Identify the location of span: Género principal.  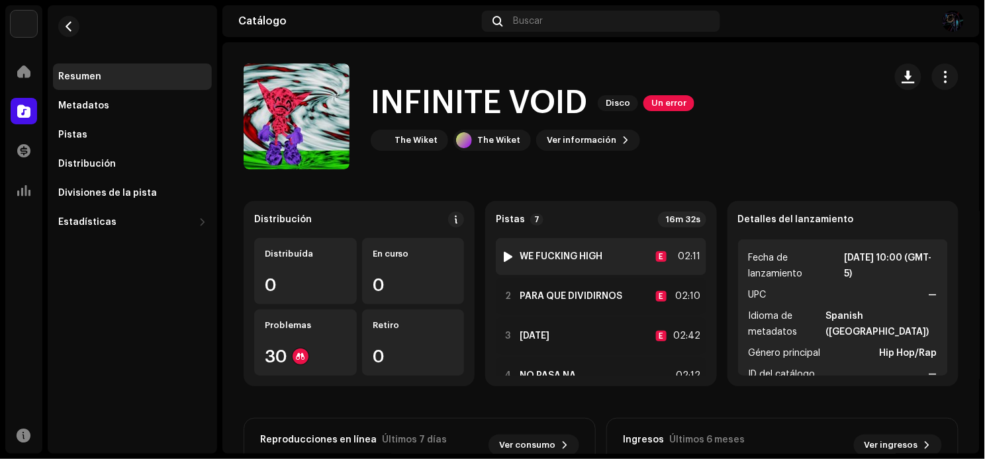
(784, 353).